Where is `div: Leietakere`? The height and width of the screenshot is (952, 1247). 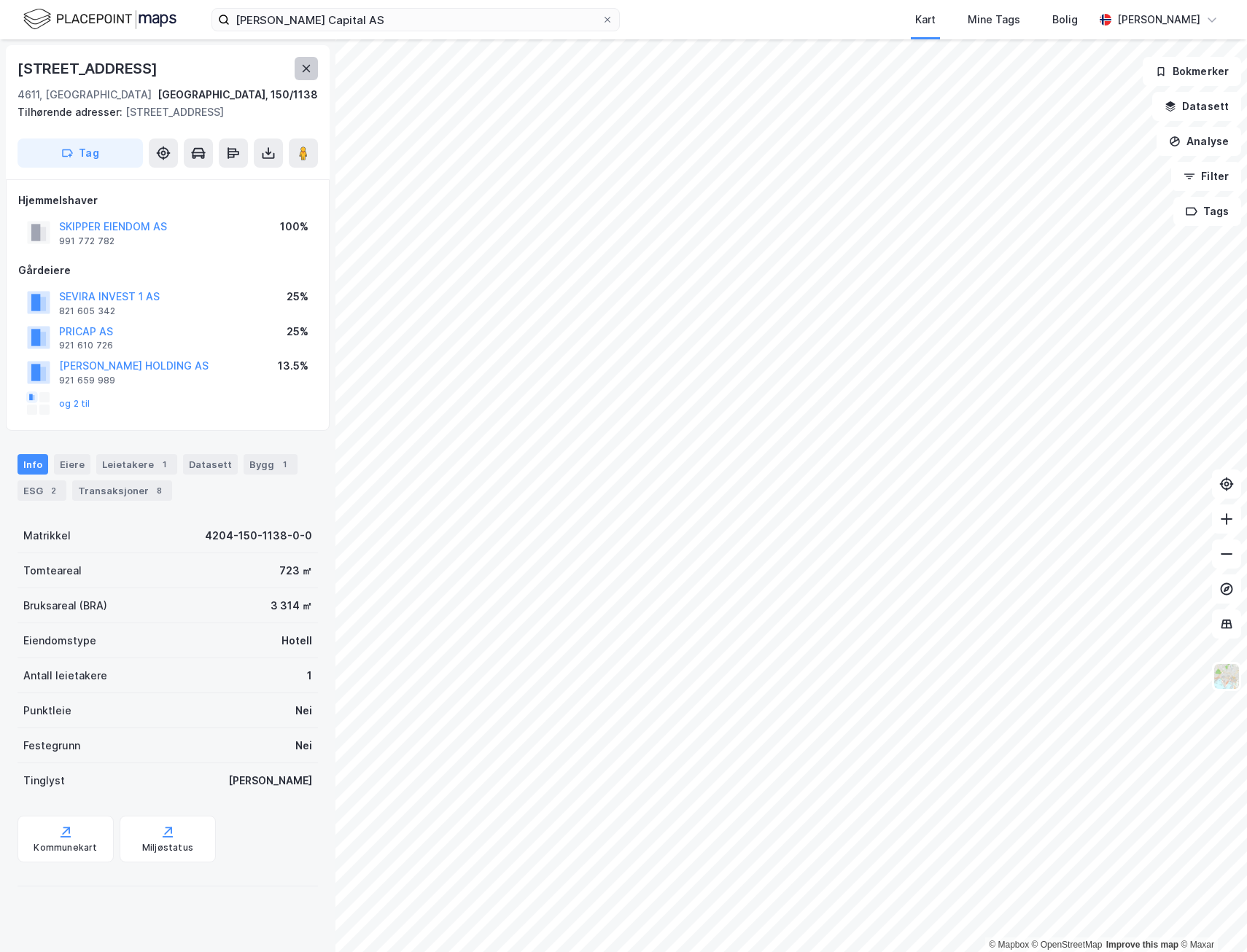 div: Leietakere is located at coordinates (136, 464).